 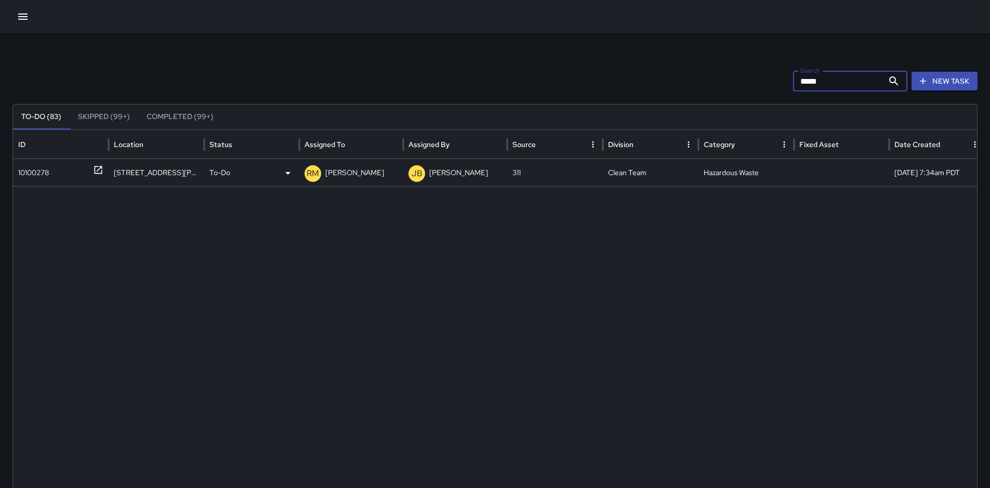 I want to click on button: Completed (99+), so click(x=180, y=117).